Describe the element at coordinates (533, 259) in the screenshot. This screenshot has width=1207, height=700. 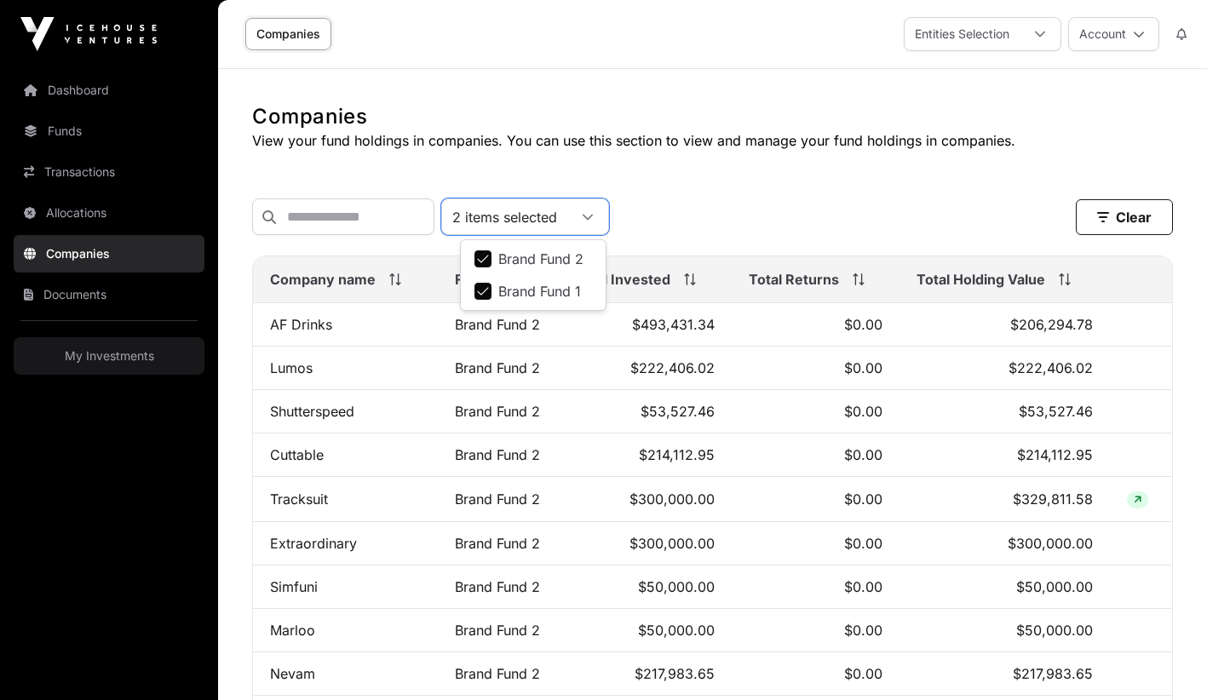
I see `li: Brand Fund 2` at that location.